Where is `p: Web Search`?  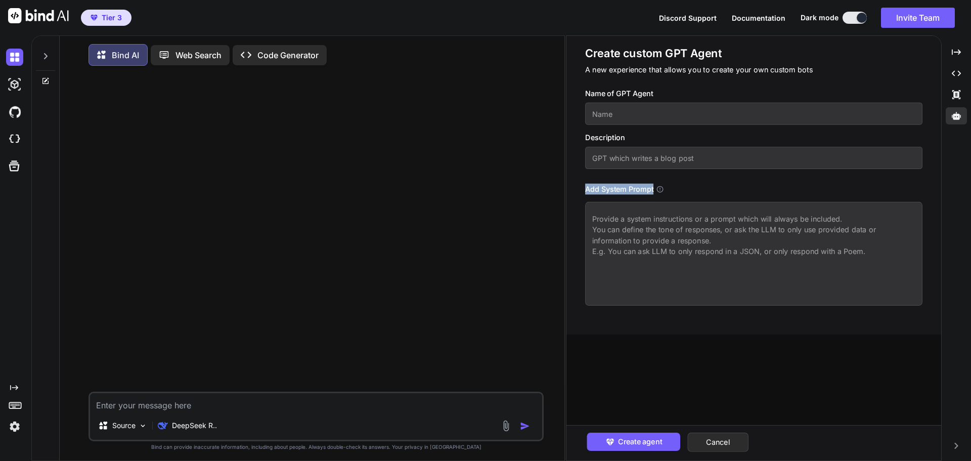 p: Web Search is located at coordinates (198, 55).